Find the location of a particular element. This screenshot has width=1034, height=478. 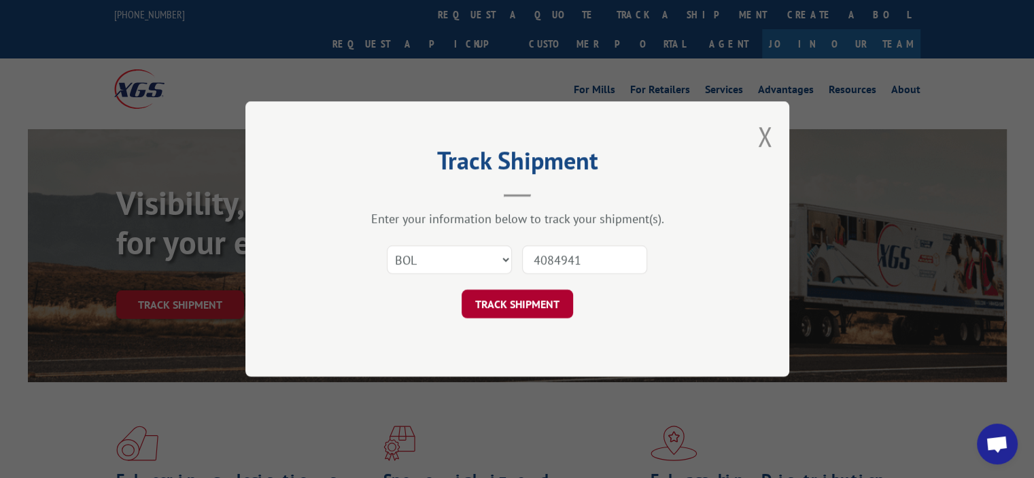

button: Close modal is located at coordinates (765, 136).